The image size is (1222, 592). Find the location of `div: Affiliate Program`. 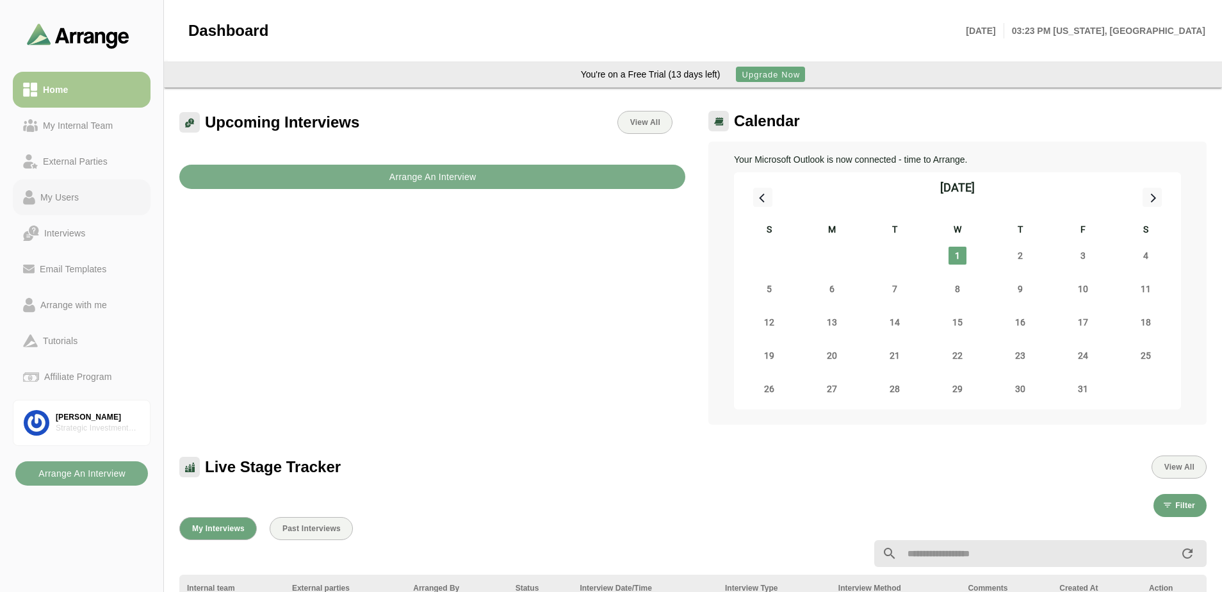

div: Affiliate Program is located at coordinates (77, 377).